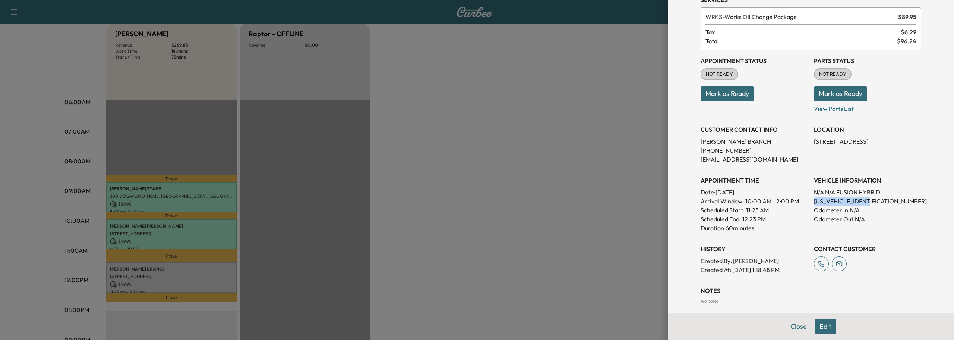 Image resolution: width=954 pixels, height=340 pixels. Describe the element at coordinates (754, 180) in the screenshot. I see `h3: APPOINTMENT TIME` at that location.